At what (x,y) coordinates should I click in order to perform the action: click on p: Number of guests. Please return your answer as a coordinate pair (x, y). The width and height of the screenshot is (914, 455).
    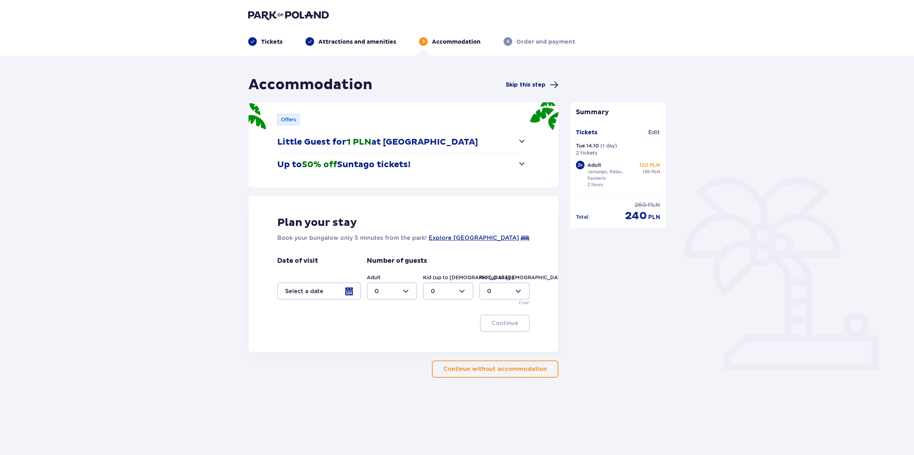
    Looking at the image, I should click on (397, 261).